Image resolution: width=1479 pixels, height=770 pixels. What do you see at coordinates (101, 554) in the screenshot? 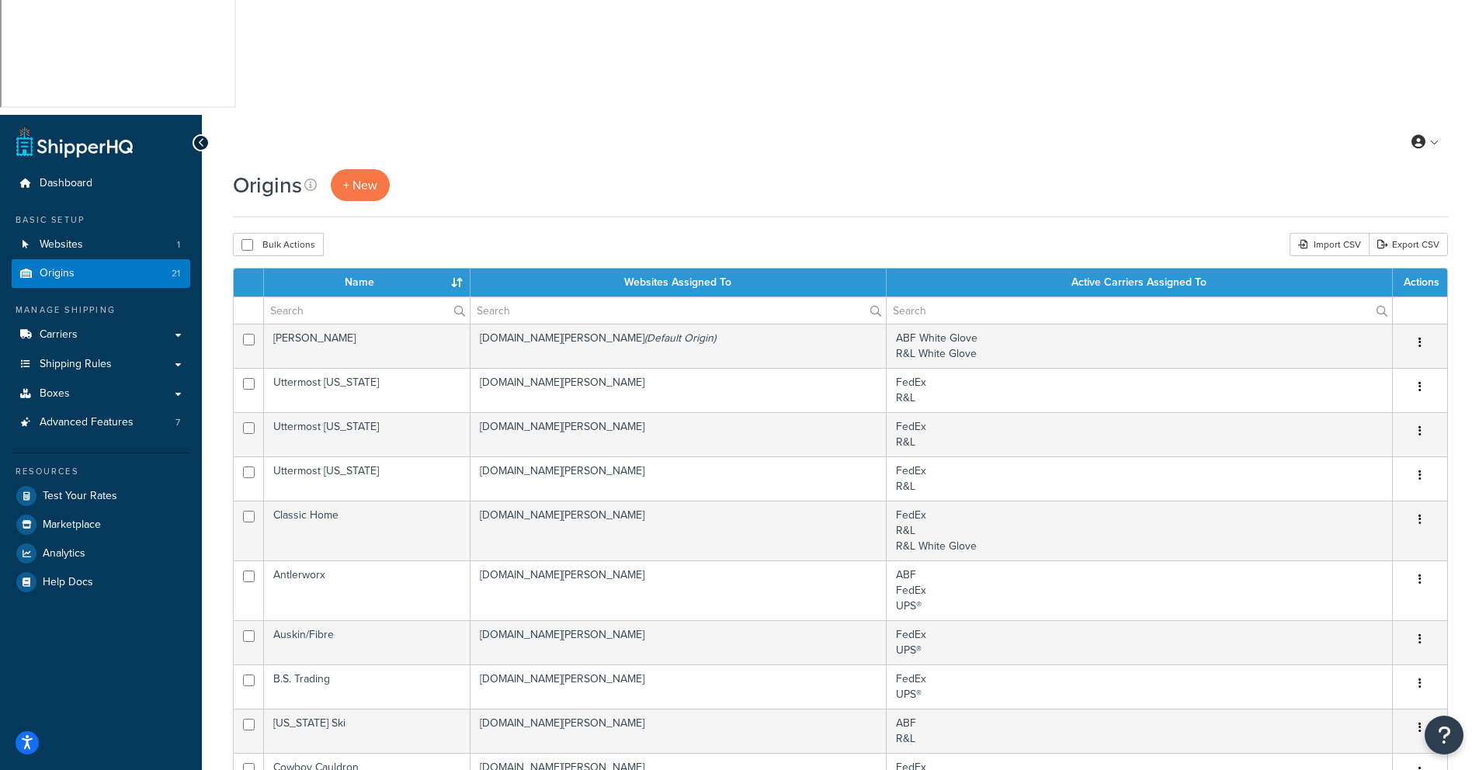
I see `li: Analytics` at bounding box center [101, 554].